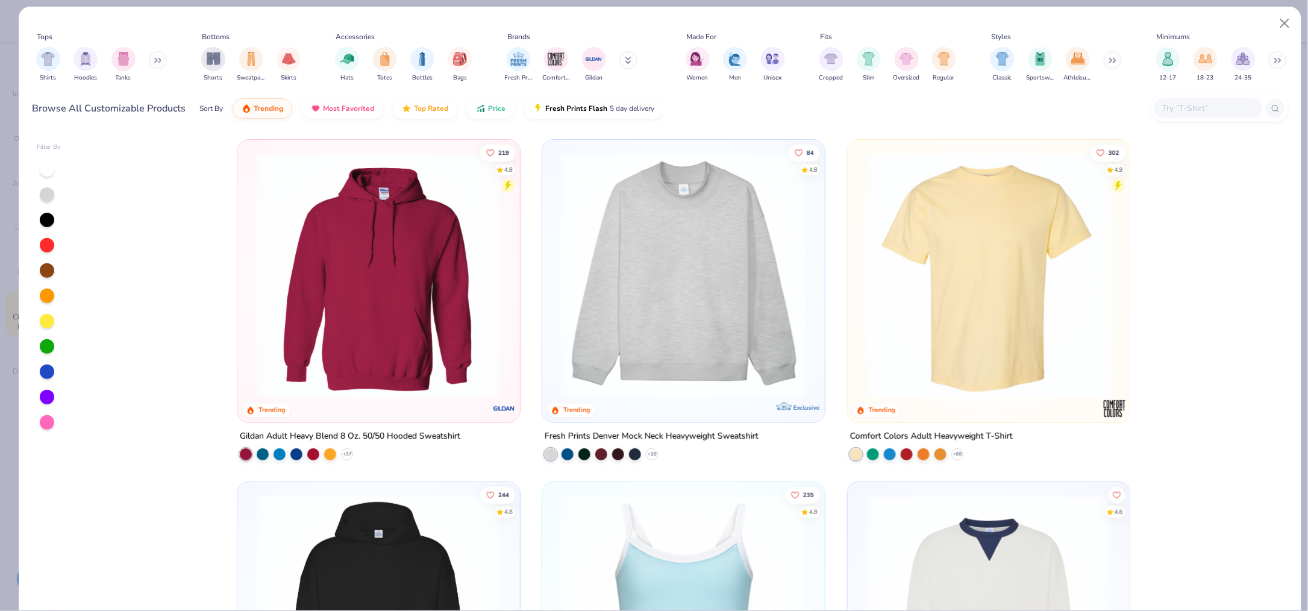  I want to click on button: Price, so click(490, 108).